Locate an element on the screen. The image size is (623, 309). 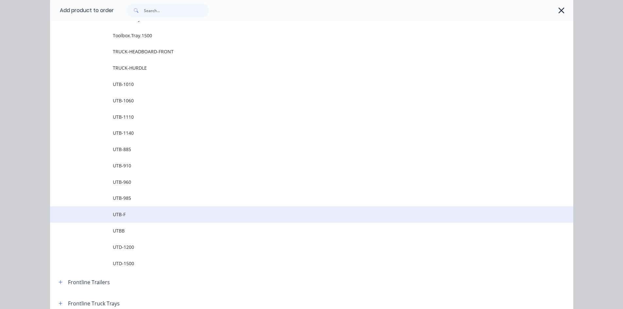
span: TRUCK-HEADBOARD-FRONT is located at coordinates (297, 51).